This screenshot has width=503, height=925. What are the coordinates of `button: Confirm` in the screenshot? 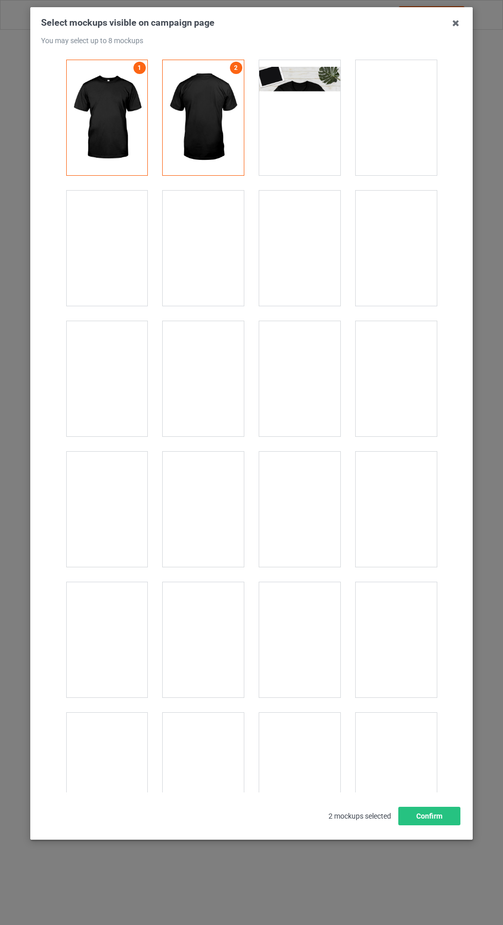 It's located at (429, 816).